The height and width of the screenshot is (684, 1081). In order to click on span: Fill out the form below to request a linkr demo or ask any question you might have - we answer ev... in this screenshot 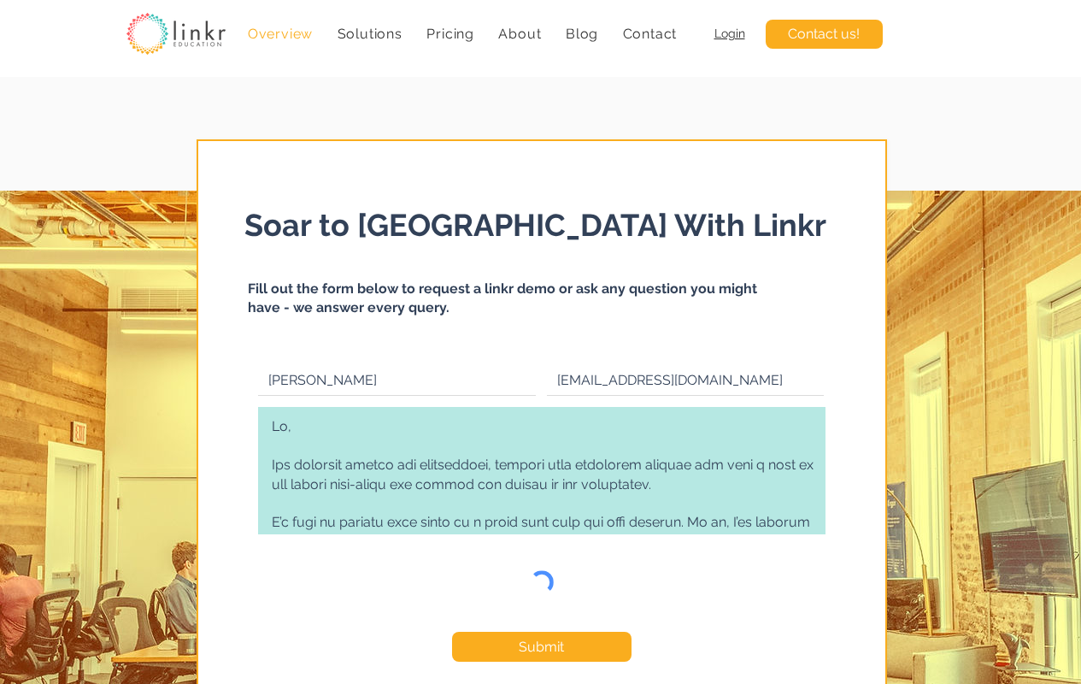, I will do `click(502, 297)`.